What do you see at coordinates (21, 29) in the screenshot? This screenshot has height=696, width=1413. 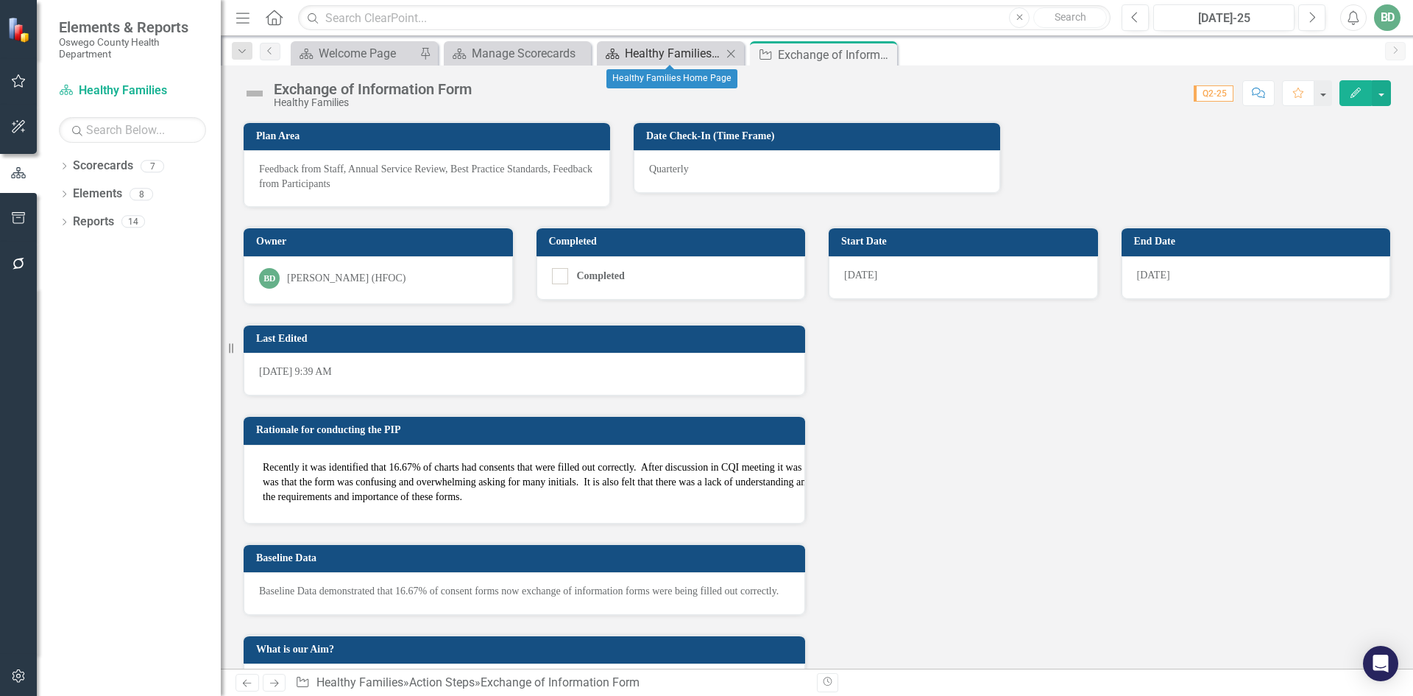 I see `img: ClearPoint Strategy` at bounding box center [21, 29].